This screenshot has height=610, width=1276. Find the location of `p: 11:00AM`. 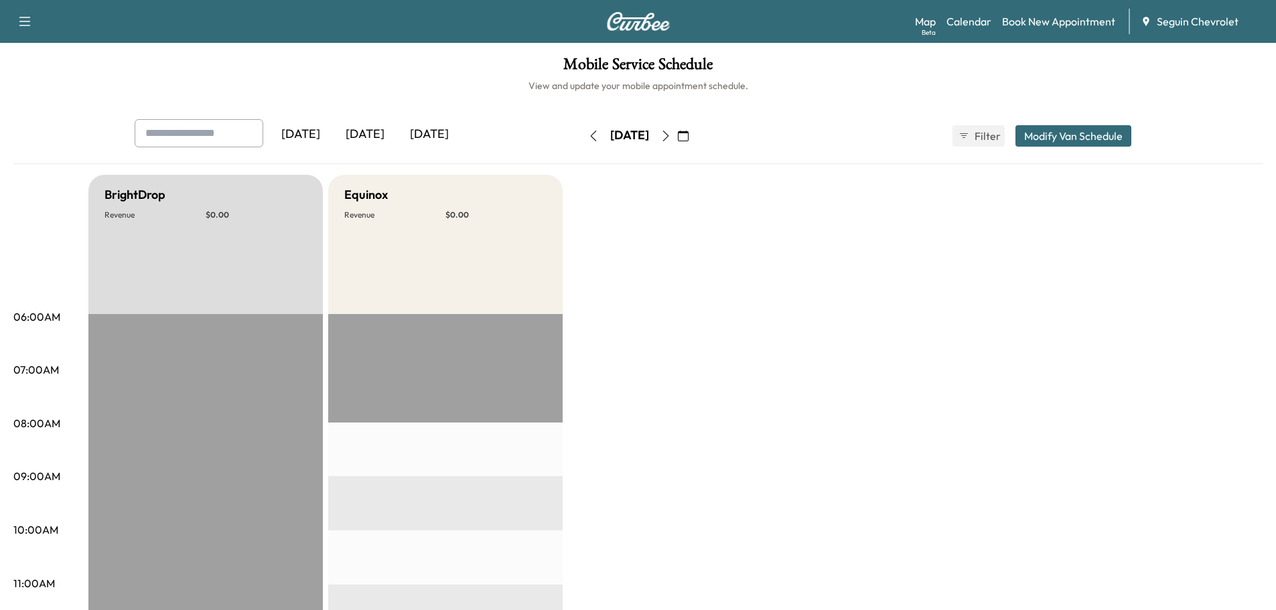

p: 11:00AM is located at coordinates (34, 583).